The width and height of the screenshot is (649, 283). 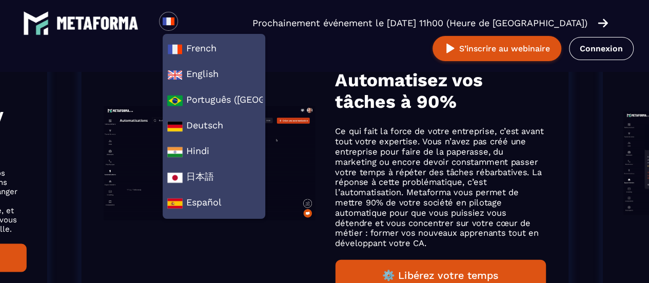 I want to click on span: English, so click(x=214, y=75).